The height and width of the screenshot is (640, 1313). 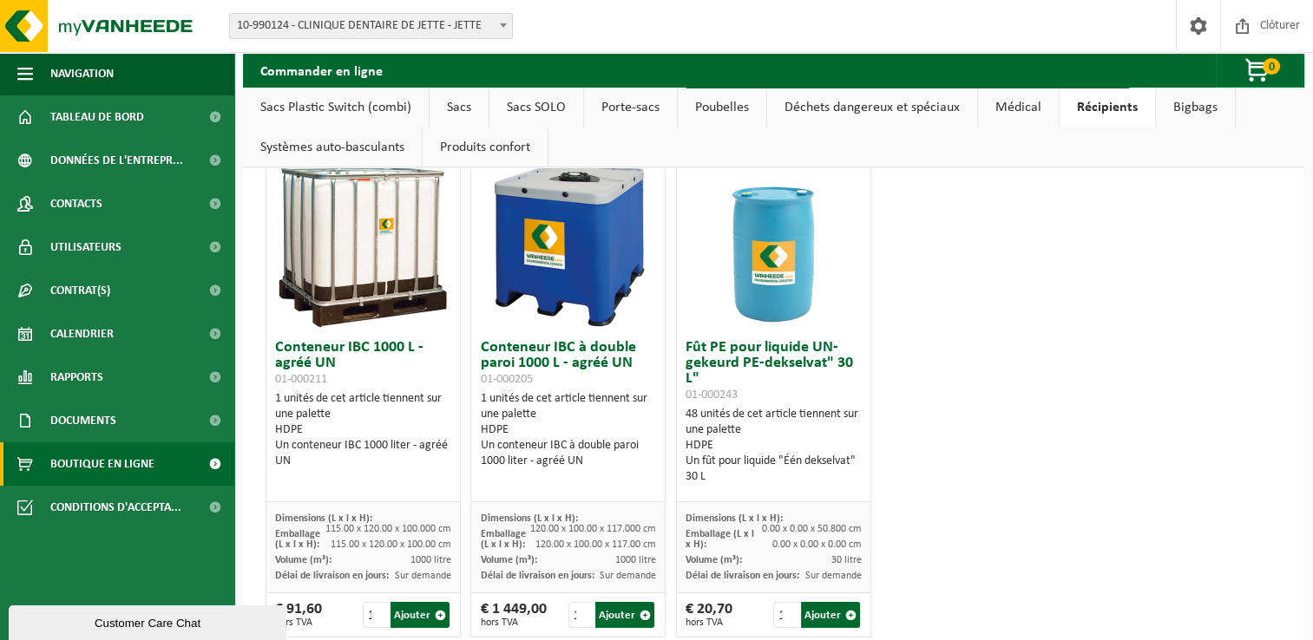 I want to click on span: 0.00 x 0.00 x 0.00 cm, so click(x=816, y=545).